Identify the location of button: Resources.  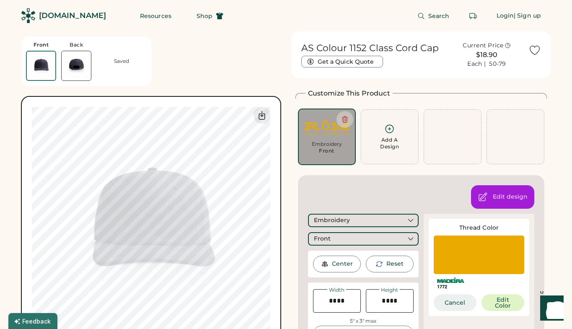
(155, 16).